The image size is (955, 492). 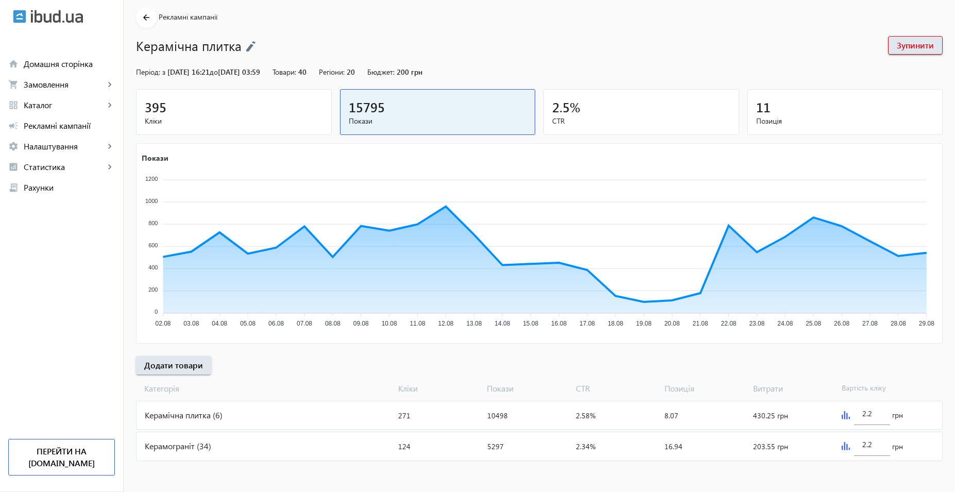 What do you see at coordinates (813, 323) in the screenshot?
I see `tspan: 25.08` at bounding box center [813, 323].